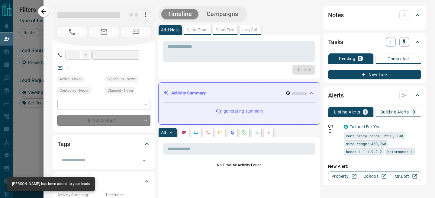  I want to click on span: bathrooms: 1, so click(400, 152).